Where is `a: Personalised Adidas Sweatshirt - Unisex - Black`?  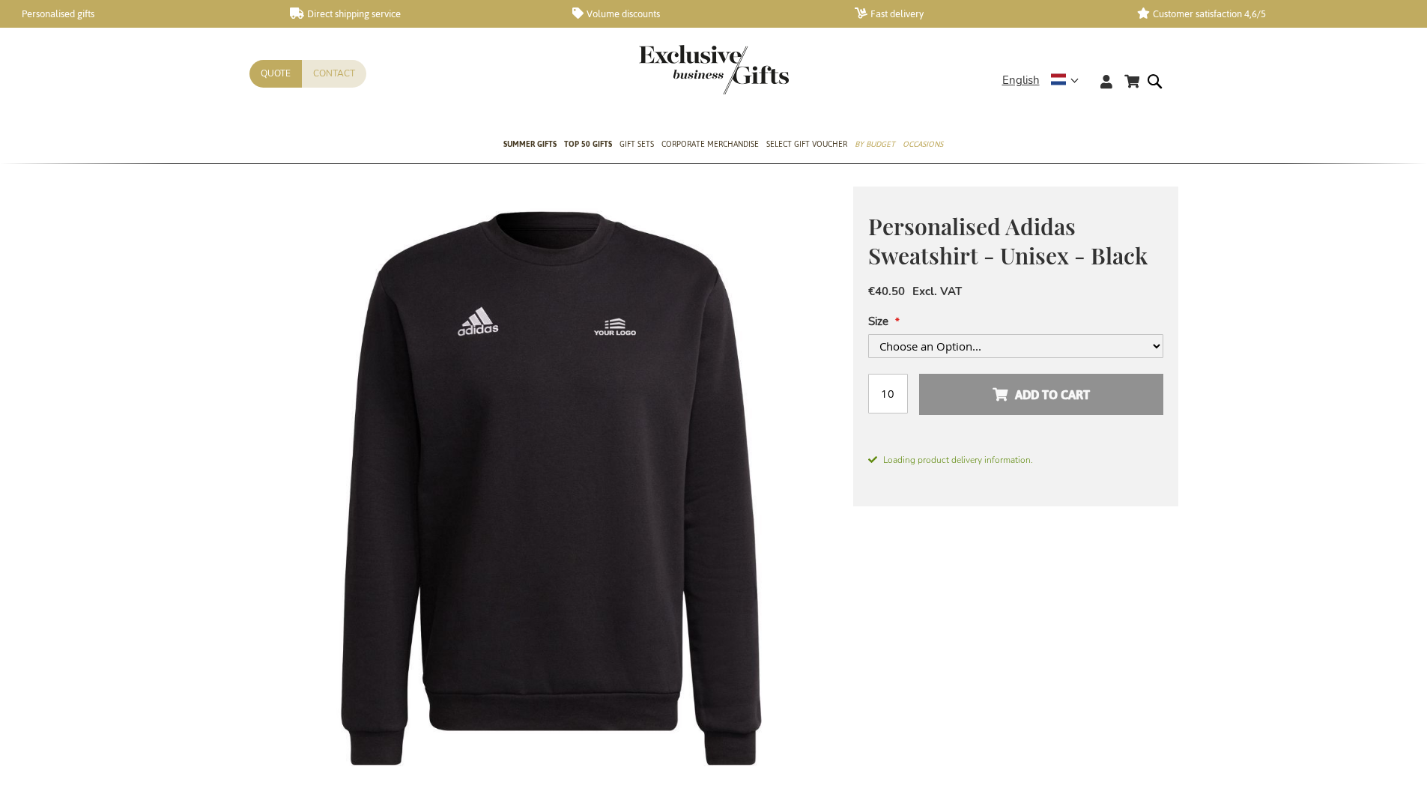 a: Personalised Adidas Sweatshirt - Unisex - Black is located at coordinates (551, 488).